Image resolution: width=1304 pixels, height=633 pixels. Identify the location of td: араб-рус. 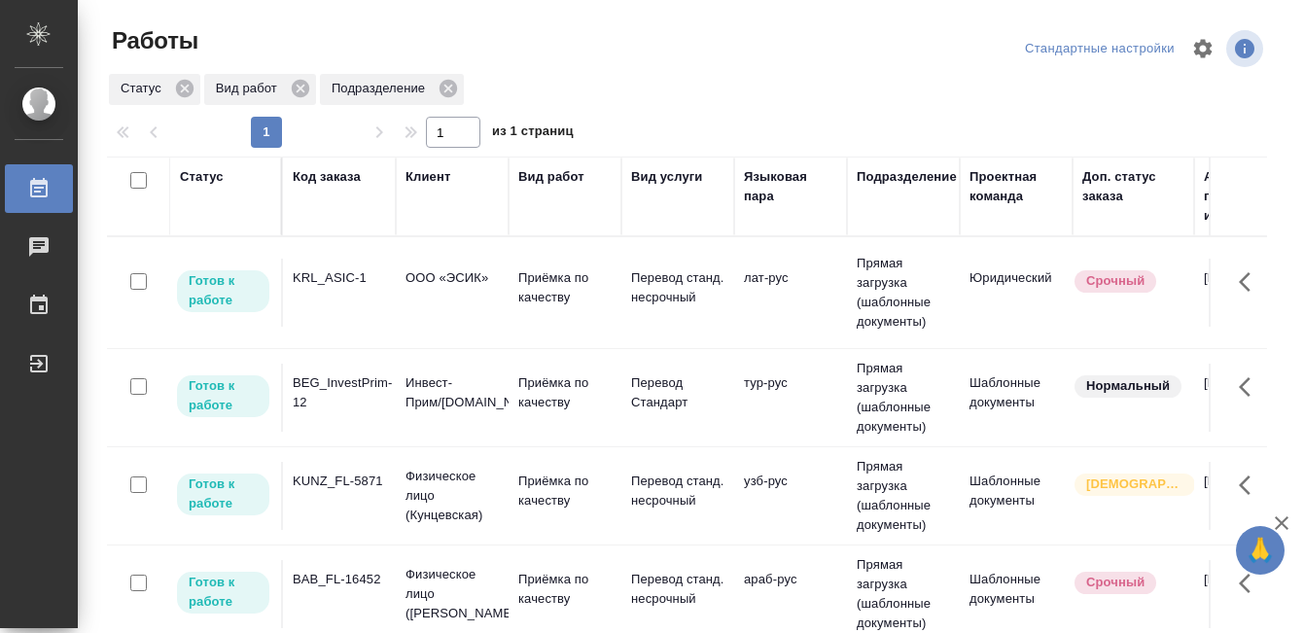
(791, 594).